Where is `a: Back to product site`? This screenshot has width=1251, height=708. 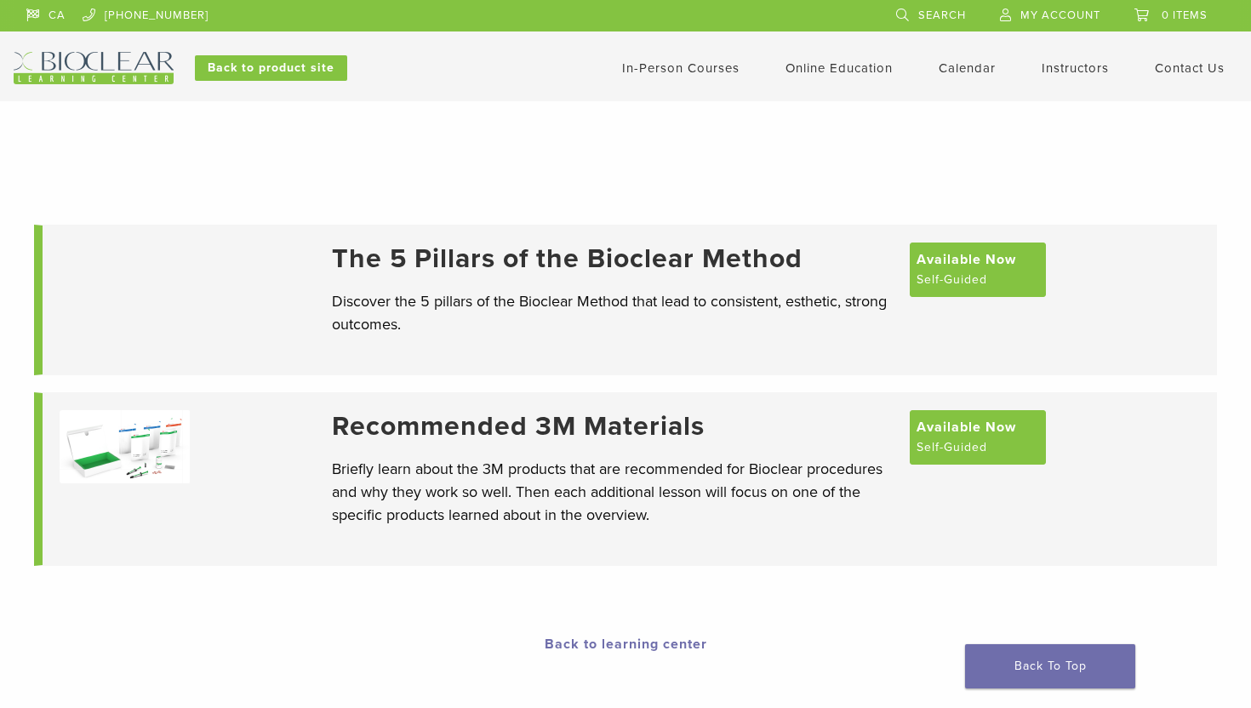 a: Back to product site is located at coordinates (271, 68).